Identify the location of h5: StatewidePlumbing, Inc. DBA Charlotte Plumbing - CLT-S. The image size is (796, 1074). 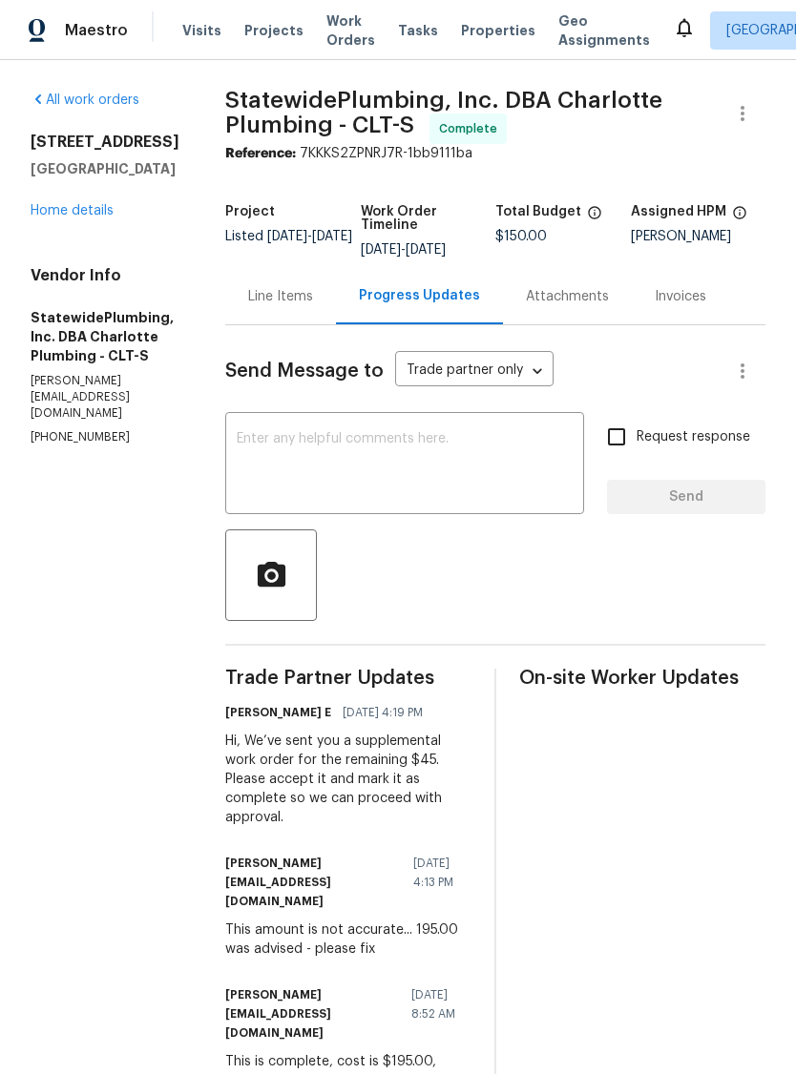
(105, 337).